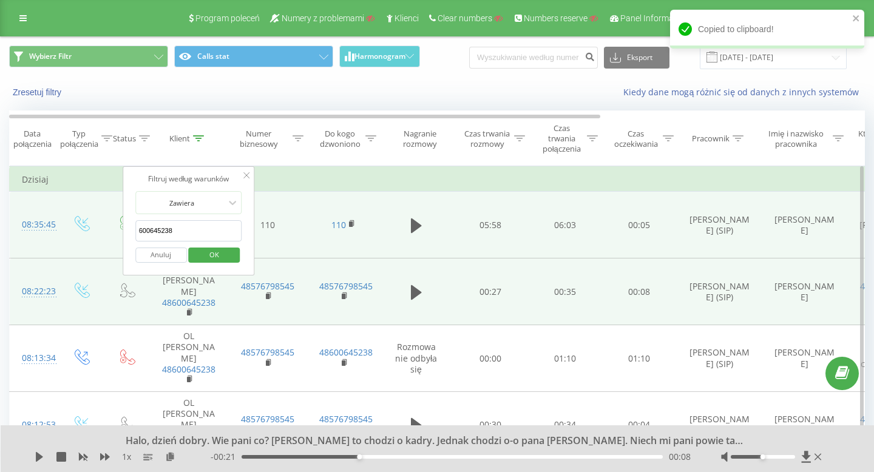  What do you see at coordinates (180, 138) in the screenshot?
I see `div: Klient` at bounding box center [180, 138].